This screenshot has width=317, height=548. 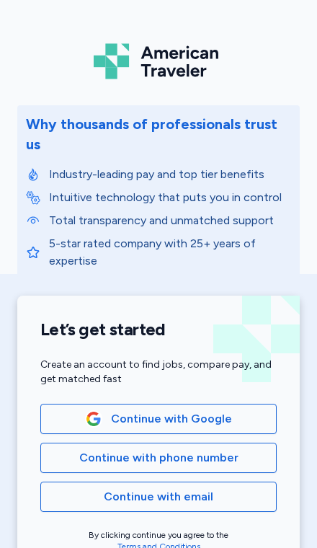 I want to click on p: Industry-leading pay and top tier benefits, so click(x=170, y=174).